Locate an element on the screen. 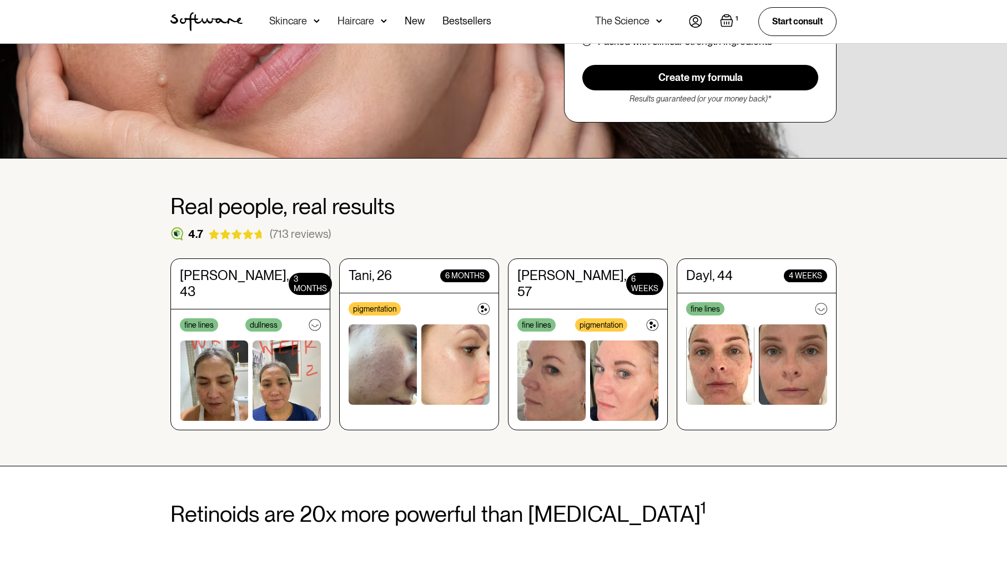 The height and width of the screenshot is (575, 1007). a: (713 reviews) is located at coordinates (300, 234).